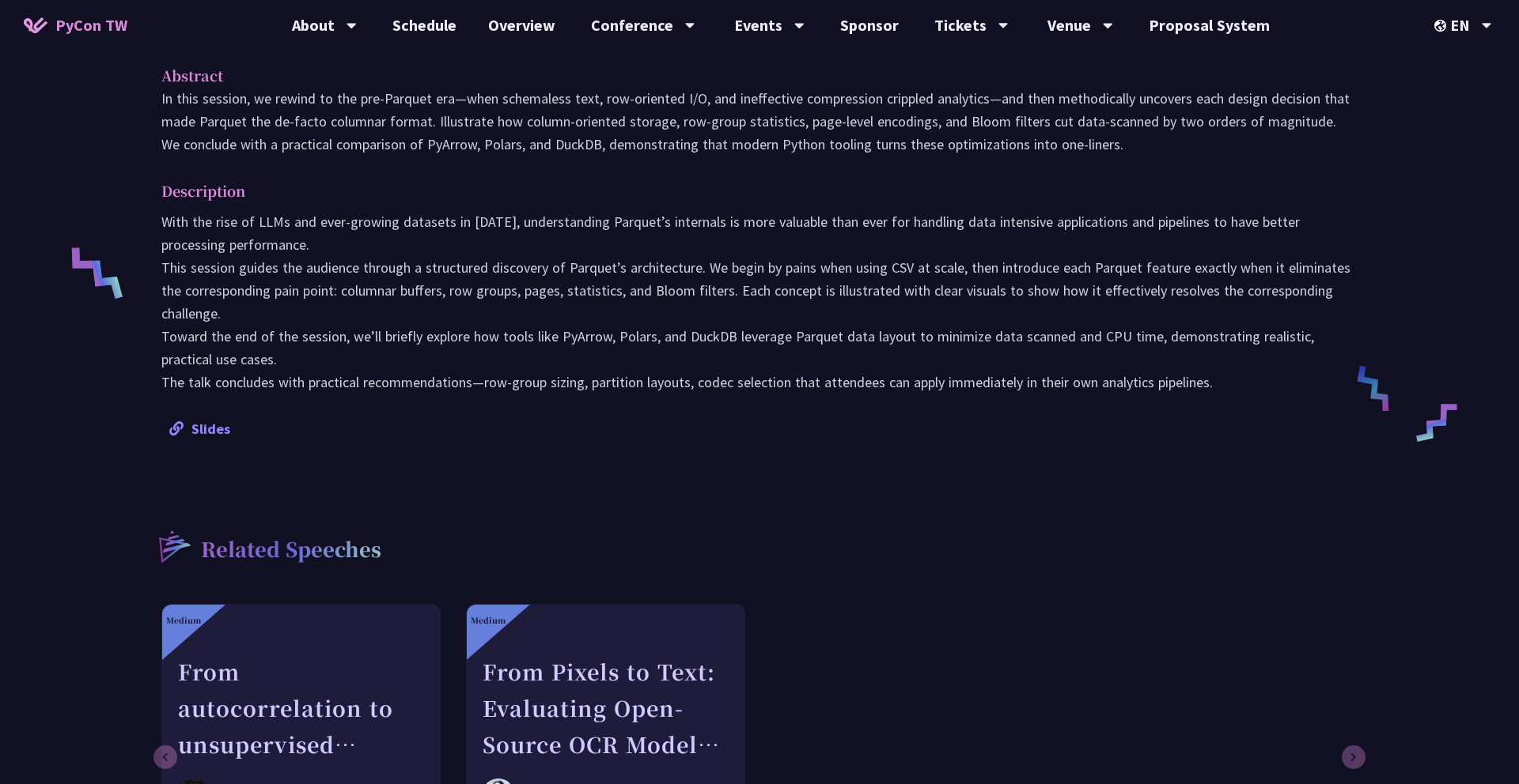 The height and width of the screenshot is (784, 1519). What do you see at coordinates (743, 75) in the screenshot?
I see `p: Abstract` at bounding box center [743, 75].